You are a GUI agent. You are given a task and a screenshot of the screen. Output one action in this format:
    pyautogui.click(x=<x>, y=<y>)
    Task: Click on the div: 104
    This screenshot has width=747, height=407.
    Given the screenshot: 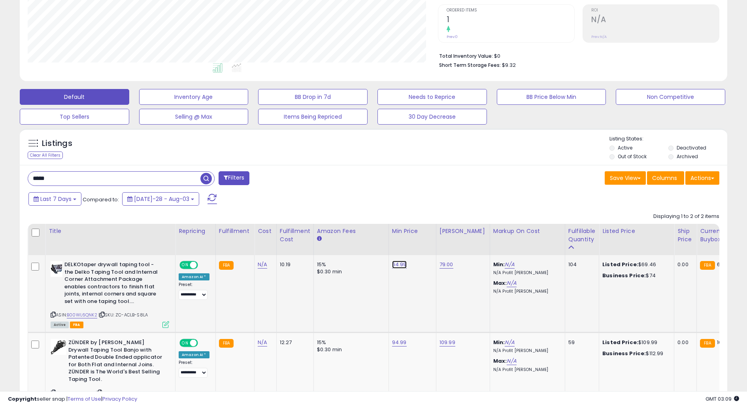 What is the action you would take?
    pyautogui.click(x=581, y=265)
    